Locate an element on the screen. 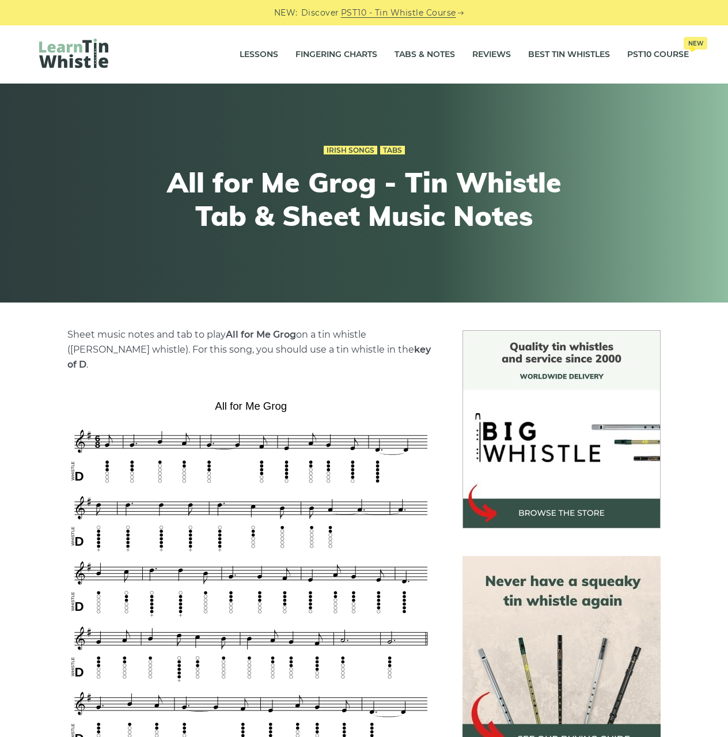  a: Reviews is located at coordinates (492, 55).